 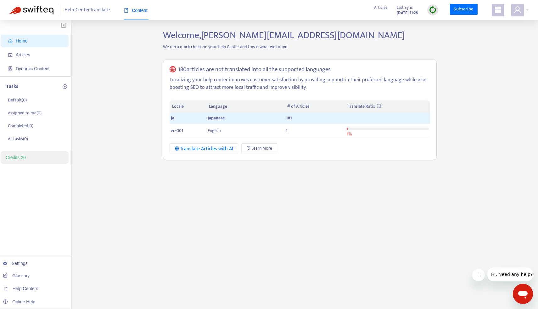 I want to click on a: Credits:20, so click(x=16, y=157).